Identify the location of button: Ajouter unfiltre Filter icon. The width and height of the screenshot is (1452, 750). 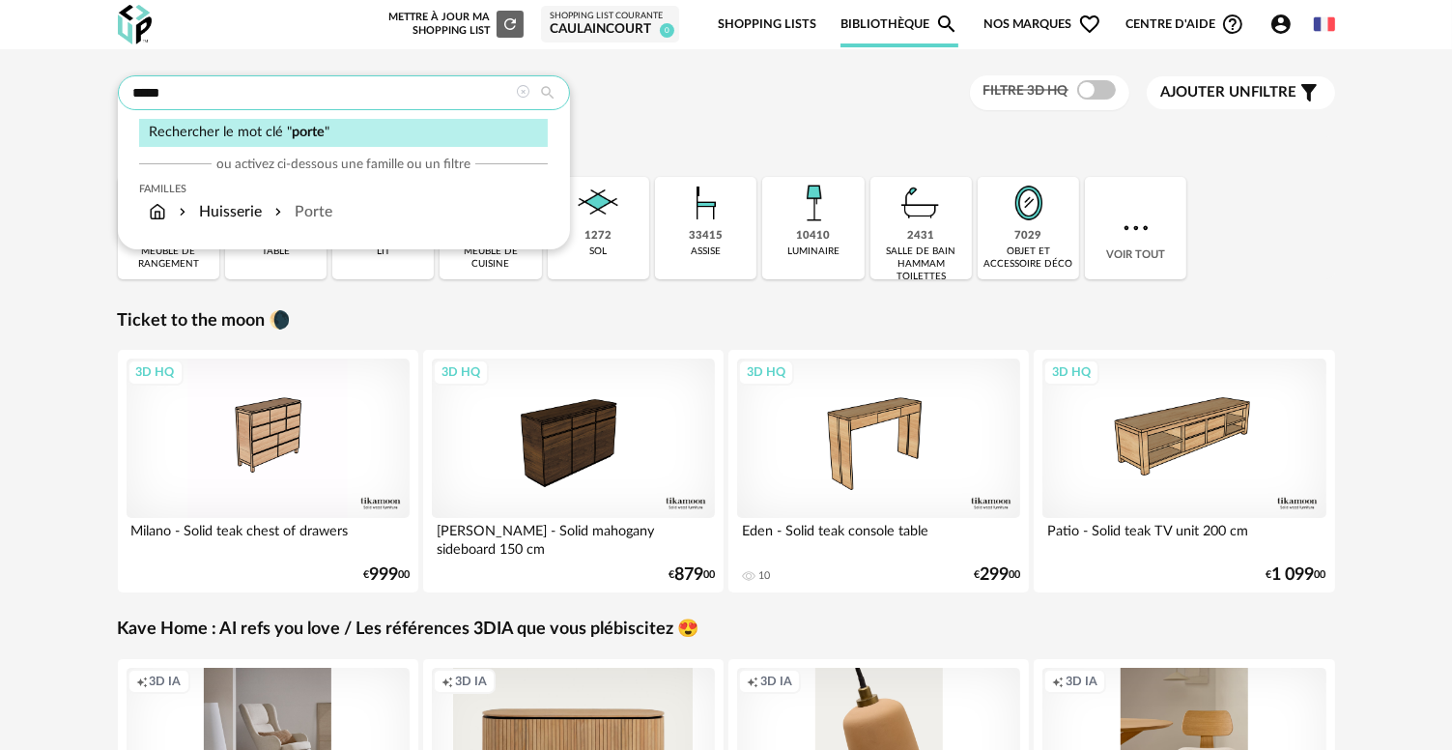
(1240, 93).